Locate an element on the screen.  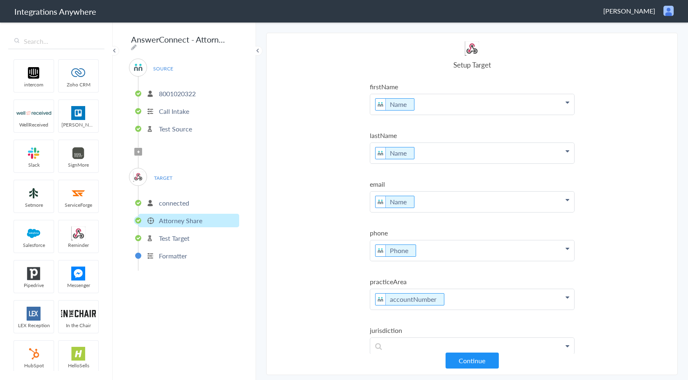
input: Search... is located at coordinates (56, 41).